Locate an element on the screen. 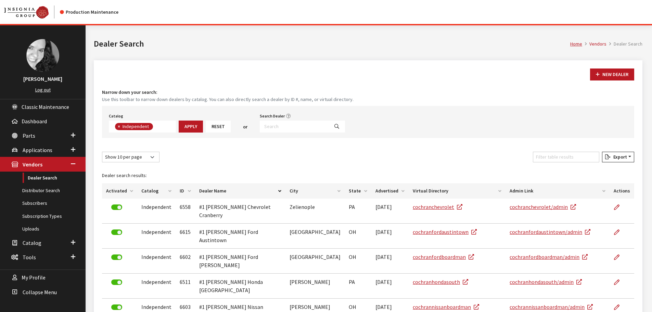  a: cochranfordaustintown/admin is located at coordinates (550, 232).